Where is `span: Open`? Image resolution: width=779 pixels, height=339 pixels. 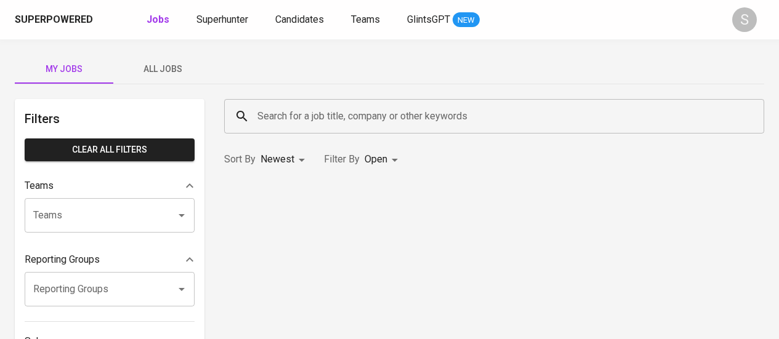
span: Open is located at coordinates (376, 159).